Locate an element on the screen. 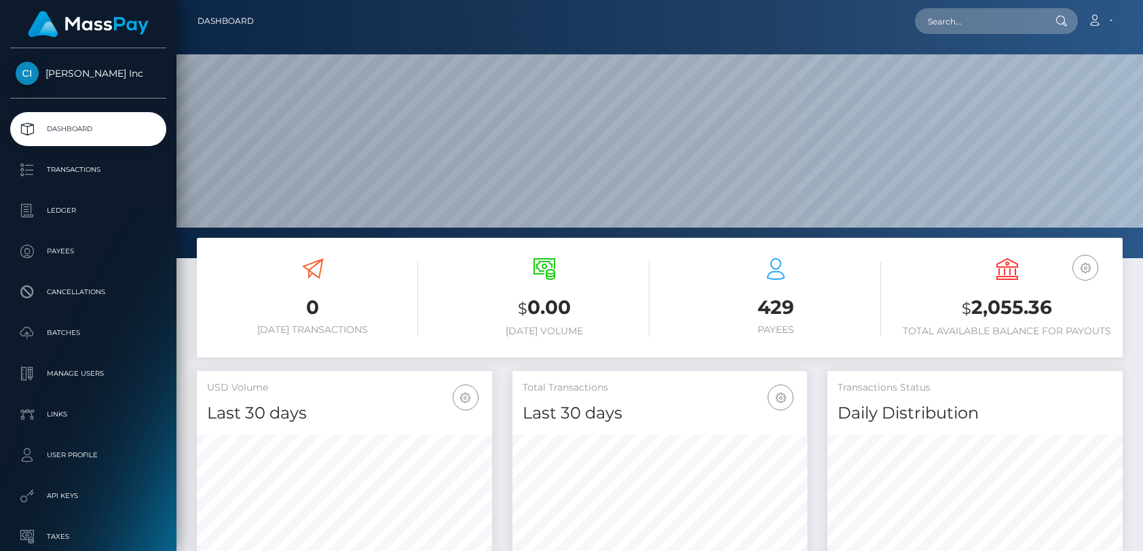 This screenshot has width=1143, height=551. h5: Transactions Status is located at coordinates (975, 388).